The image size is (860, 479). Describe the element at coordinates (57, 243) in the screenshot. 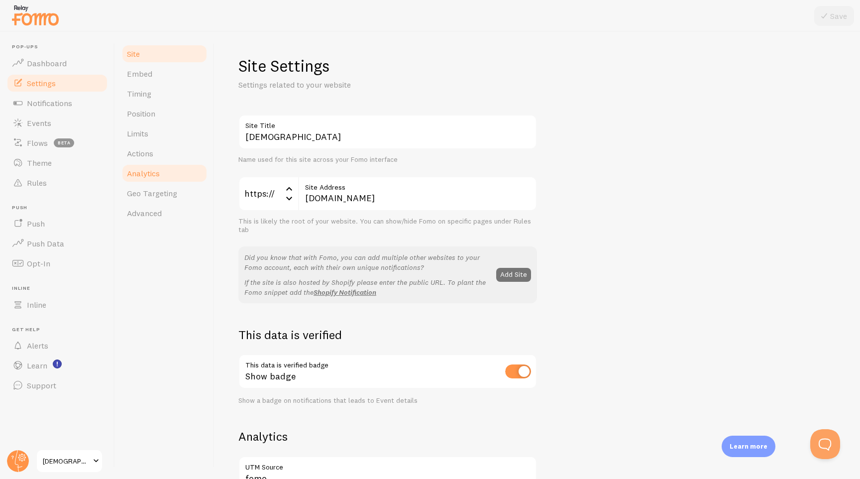

I see `a: Push Data` at that location.